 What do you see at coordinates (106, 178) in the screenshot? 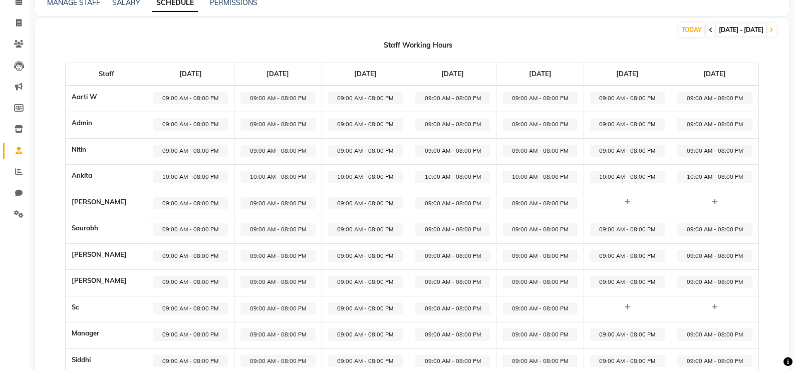
I see `th: Ankita` at bounding box center [106, 178].